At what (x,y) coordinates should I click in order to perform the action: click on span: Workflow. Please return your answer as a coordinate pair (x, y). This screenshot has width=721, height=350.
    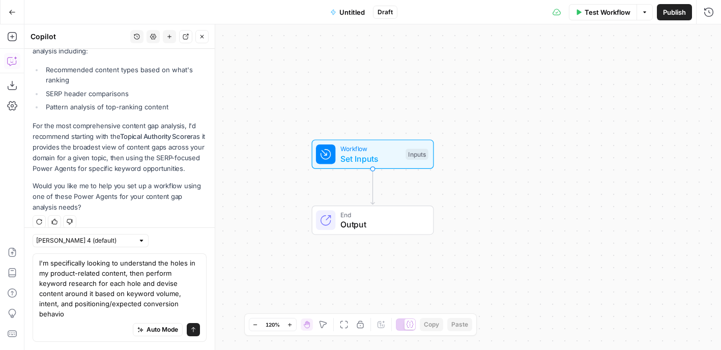
    Looking at the image, I should click on (370, 149).